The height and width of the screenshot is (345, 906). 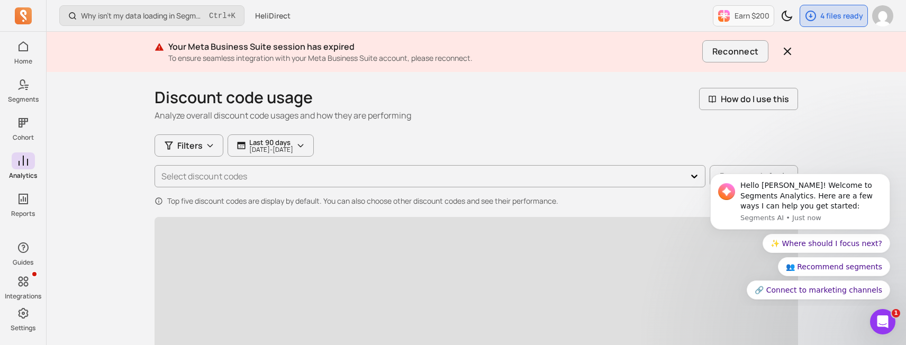 What do you see at coordinates (124, 126) in the screenshot?
I see `button: Quick reply: 🔗 Connect to marketing channels` at bounding box center [124, 126].